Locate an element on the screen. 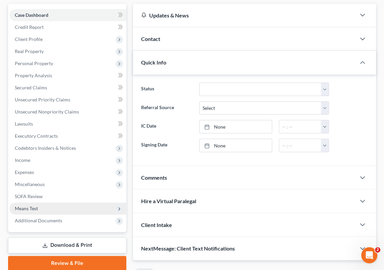  span: Means Test is located at coordinates (26, 208).